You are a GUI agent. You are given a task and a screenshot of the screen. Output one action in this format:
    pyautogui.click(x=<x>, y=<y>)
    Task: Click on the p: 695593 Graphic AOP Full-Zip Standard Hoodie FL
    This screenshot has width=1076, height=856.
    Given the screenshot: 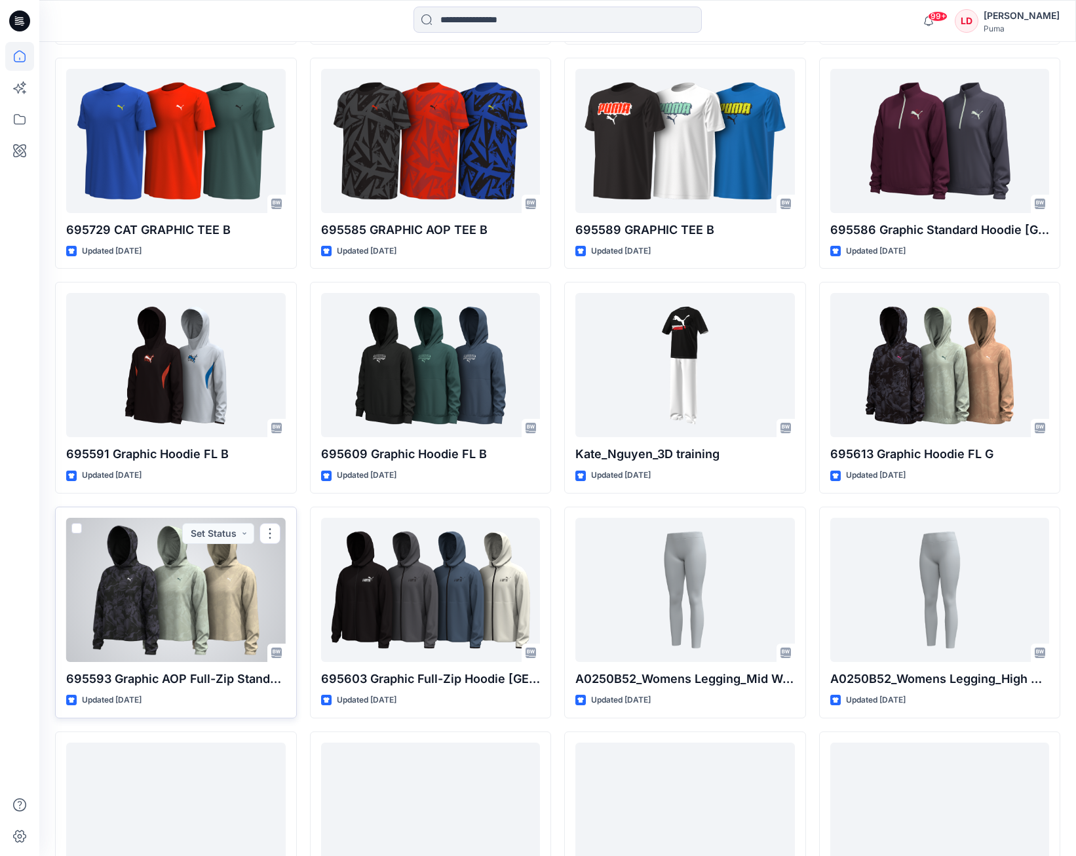 What is the action you would take?
    pyautogui.click(x=176, y=679)
    